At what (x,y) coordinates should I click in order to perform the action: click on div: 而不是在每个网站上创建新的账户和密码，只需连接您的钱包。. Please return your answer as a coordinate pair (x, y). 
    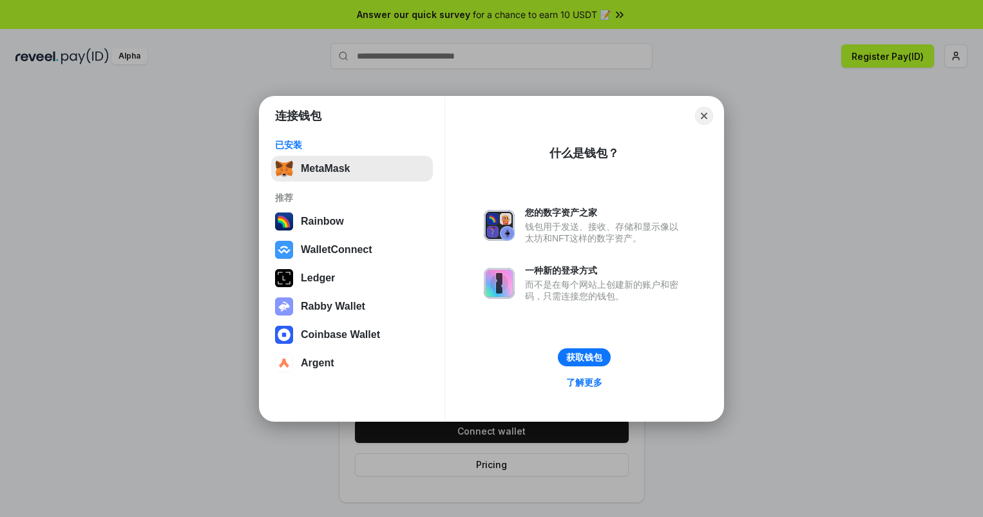
    Looking at the image, I should click on (605, 291).